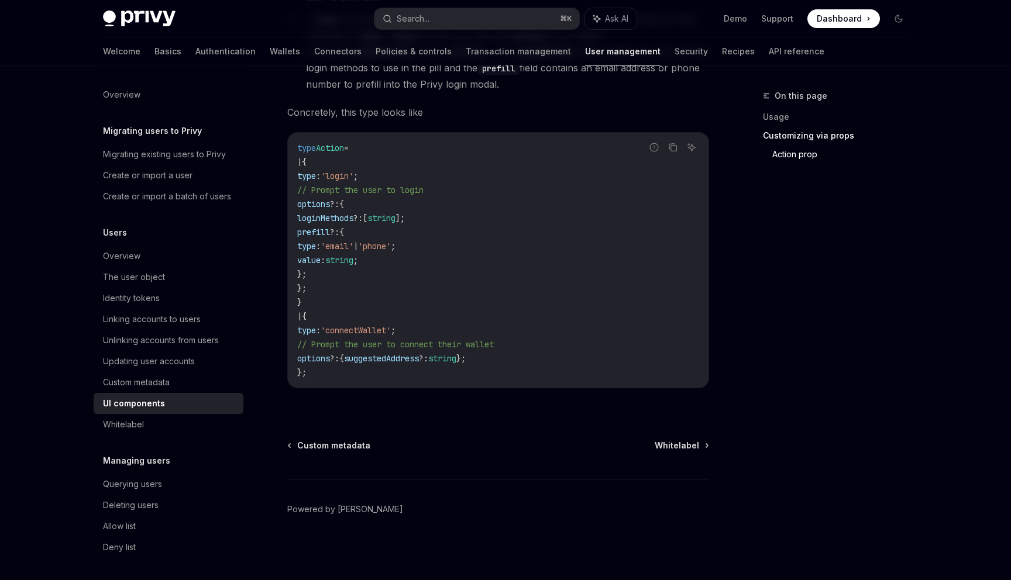 This screenshot has height=580, width=1011. Describe the element at coordinates (566, 19) in the screenshot. I see `span: ⌘ K` at that location.